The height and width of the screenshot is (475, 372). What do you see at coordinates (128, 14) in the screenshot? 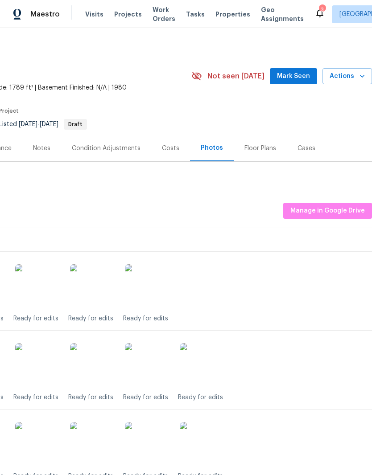
I see `span: Projects` at bounding box center [128, 14].